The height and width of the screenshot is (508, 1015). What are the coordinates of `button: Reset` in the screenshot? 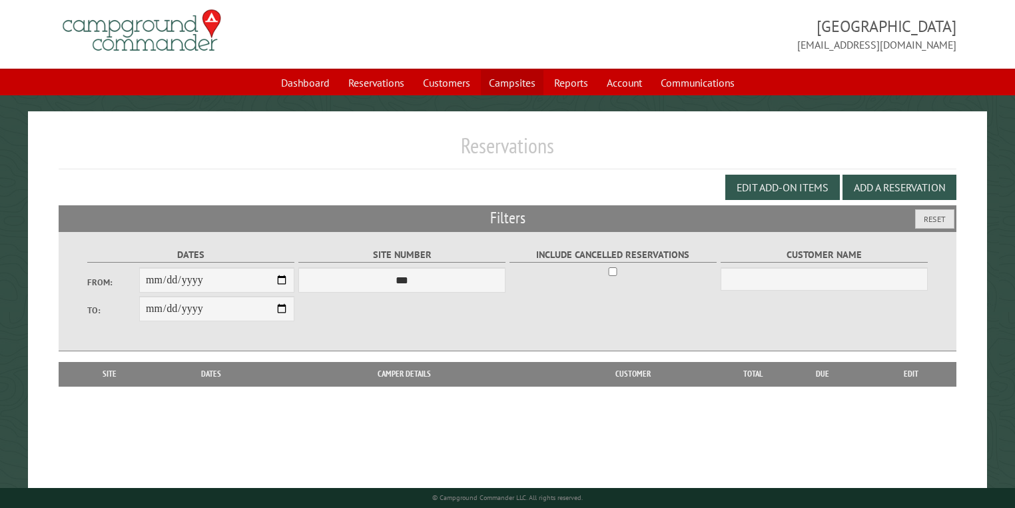 It's located at (935, 219).